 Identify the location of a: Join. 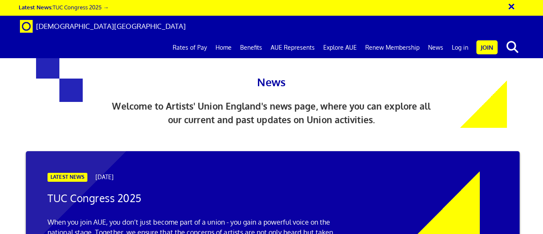
(487, 47).